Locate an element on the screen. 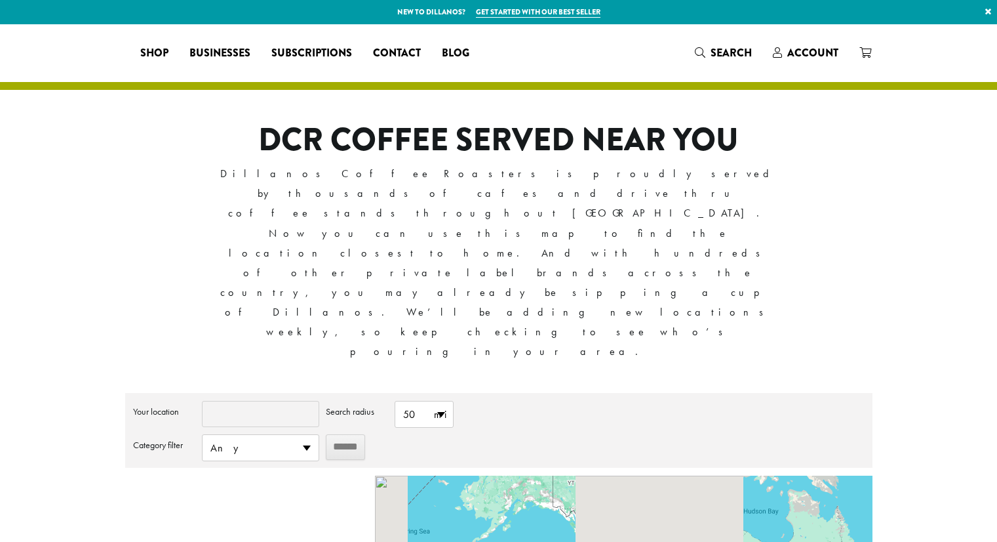 The image size is (997, 542). a: Shop is located at coordinates (154, 53).